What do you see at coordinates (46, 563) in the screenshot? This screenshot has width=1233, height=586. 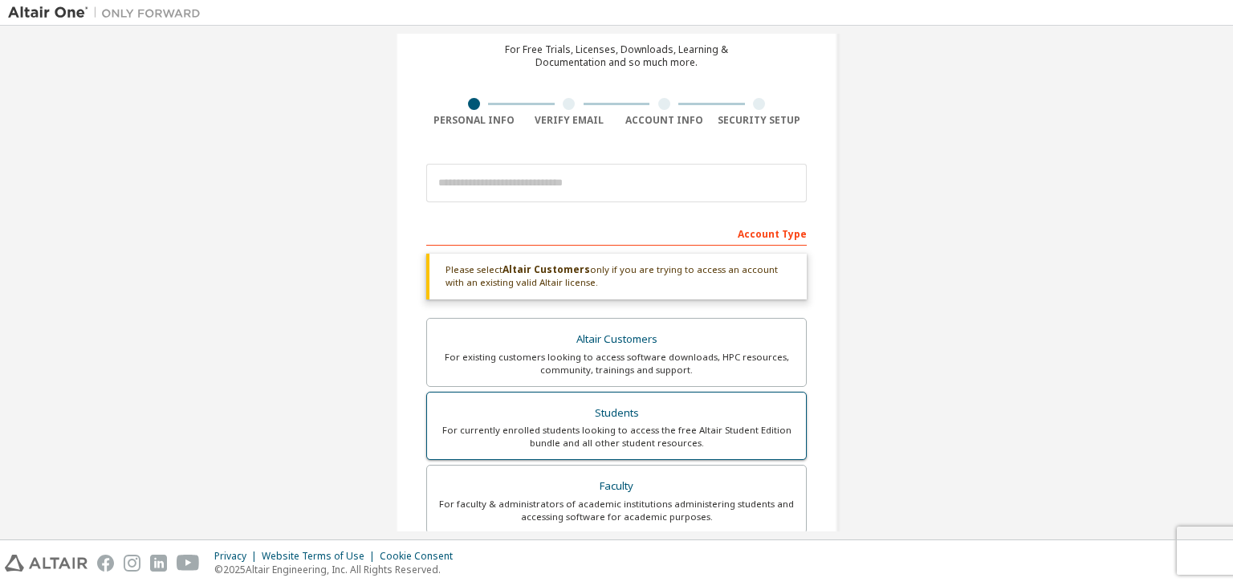 I see `img: altair_logo.svg` at bounding box center [46, 563].